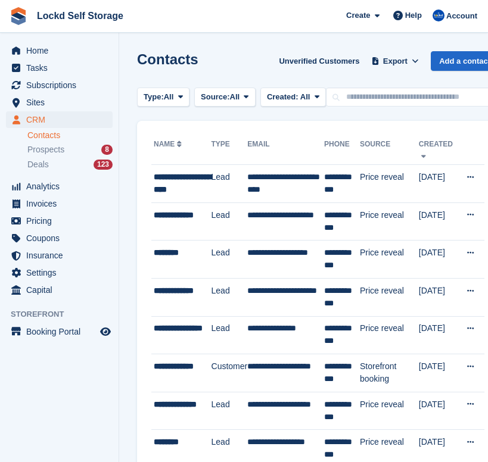  What do you see at coordinates (282, 96) in the screenshot?
I see `span: Created:` at bounding box center [282, 96].